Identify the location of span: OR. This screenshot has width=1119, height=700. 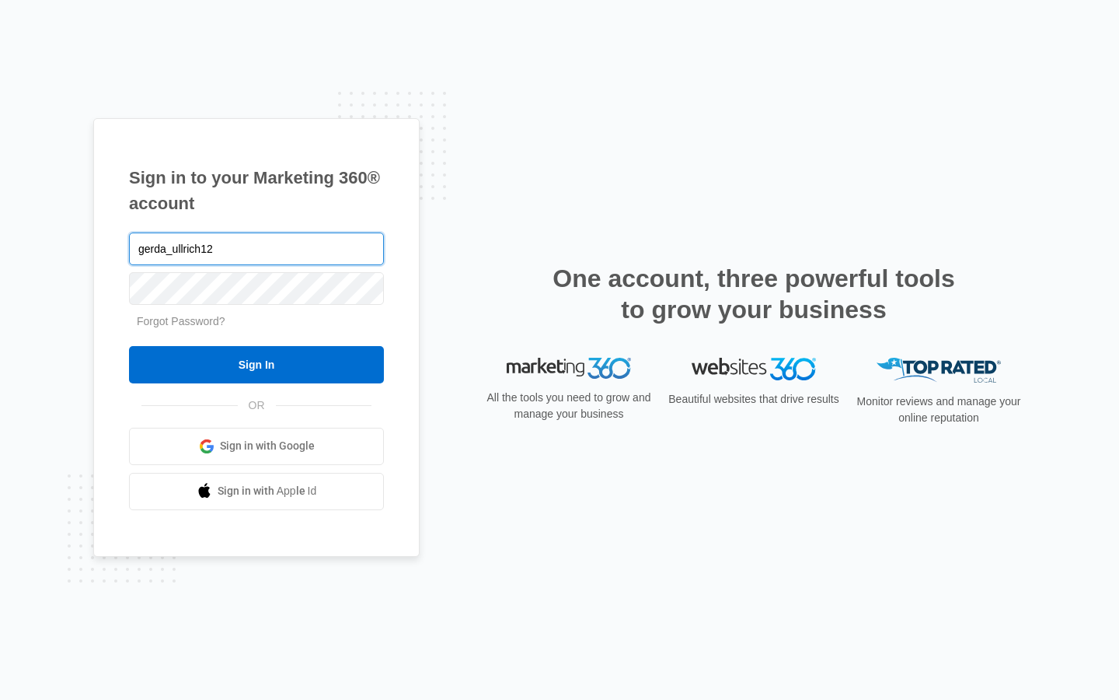
(256, 405).